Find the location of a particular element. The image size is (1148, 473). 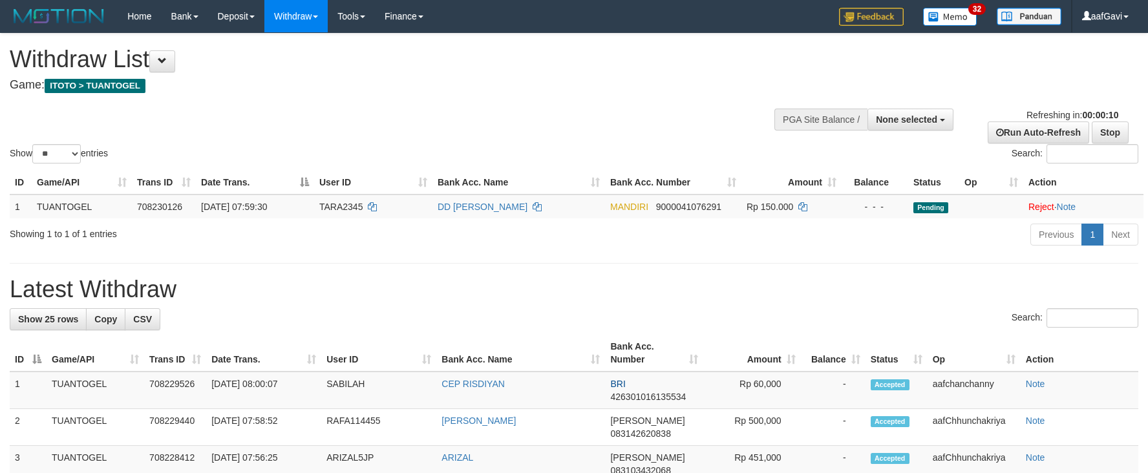

span: CSV is located at coordinates (142, 319).